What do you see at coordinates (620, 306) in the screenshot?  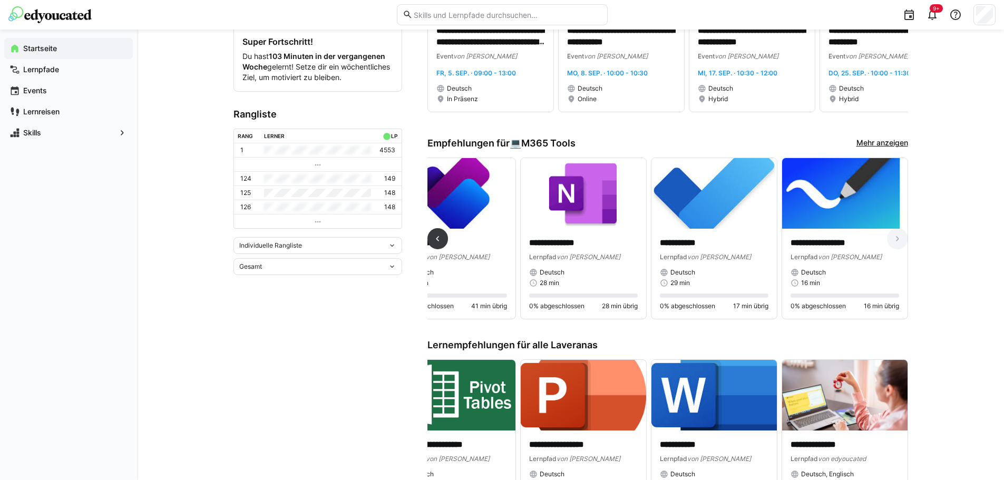 I see `span: 28 min übrig` at bounding box center [620, 306].